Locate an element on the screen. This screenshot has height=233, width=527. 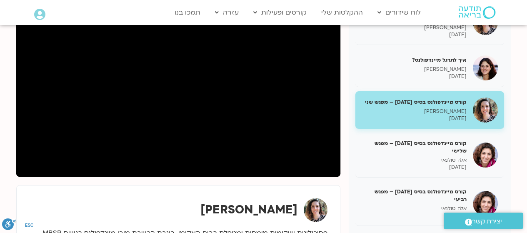
a: יצירת קשר is located at coordinates (483, 220).